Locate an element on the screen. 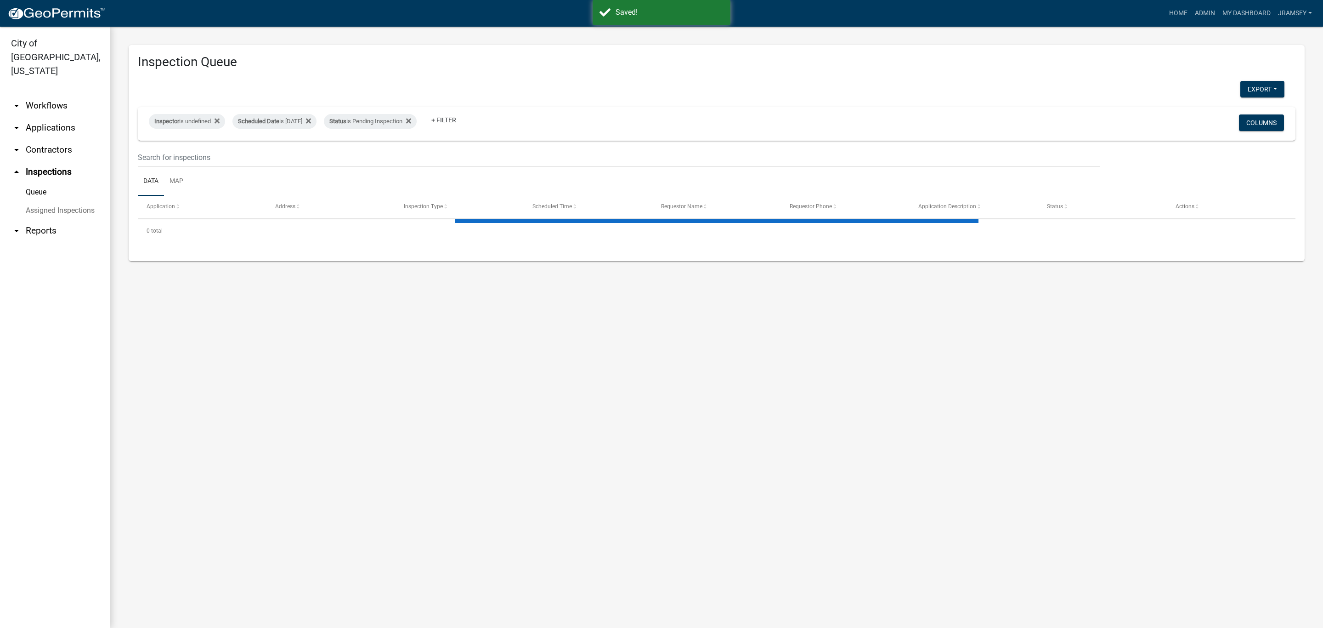 This screenshot has height=628, width=1323. a: jramsey is located at coordinates (1295, 13).